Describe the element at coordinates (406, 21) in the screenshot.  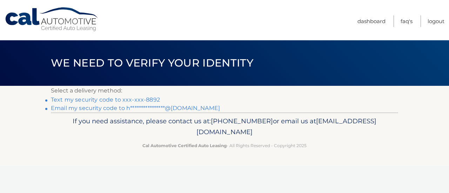
I see `a: FAQ's` at that location.